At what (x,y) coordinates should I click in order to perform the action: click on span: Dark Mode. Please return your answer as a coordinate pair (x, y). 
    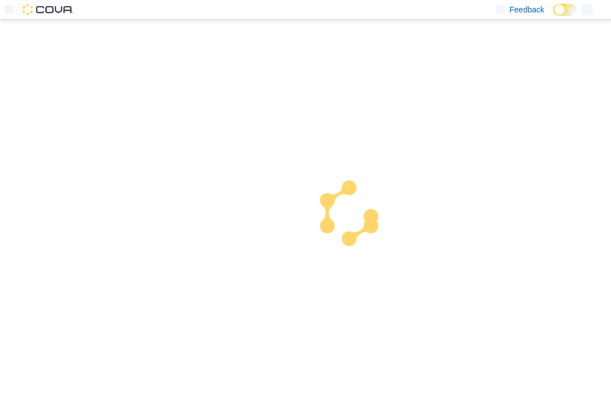
    Looking at the image, I should click on (553, 16).